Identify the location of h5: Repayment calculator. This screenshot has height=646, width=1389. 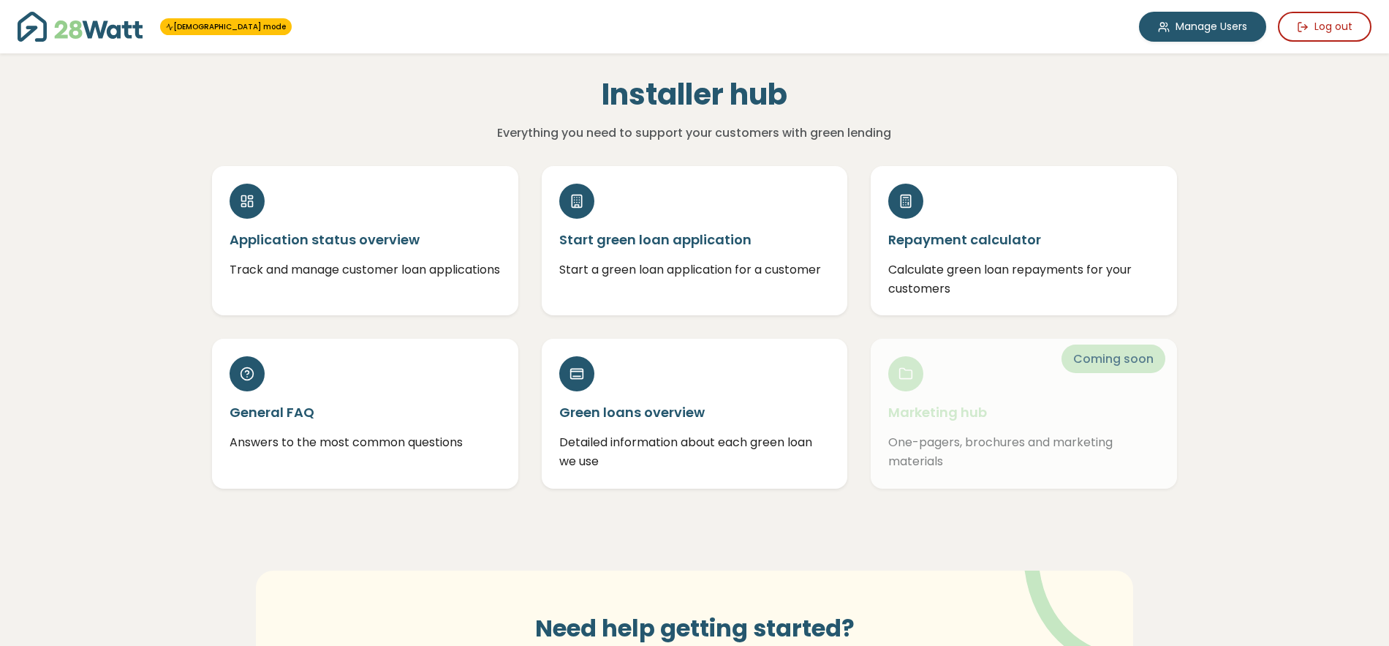
(1024, 239).